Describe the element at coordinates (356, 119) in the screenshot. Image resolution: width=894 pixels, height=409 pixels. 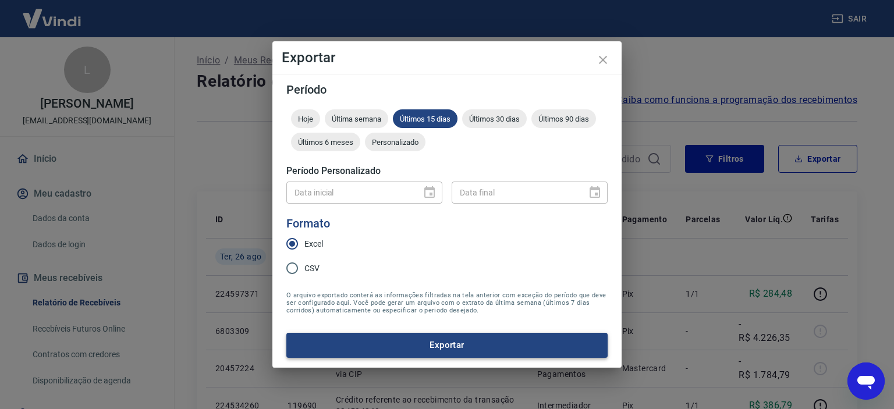
I see `div: Última semana` at that location.